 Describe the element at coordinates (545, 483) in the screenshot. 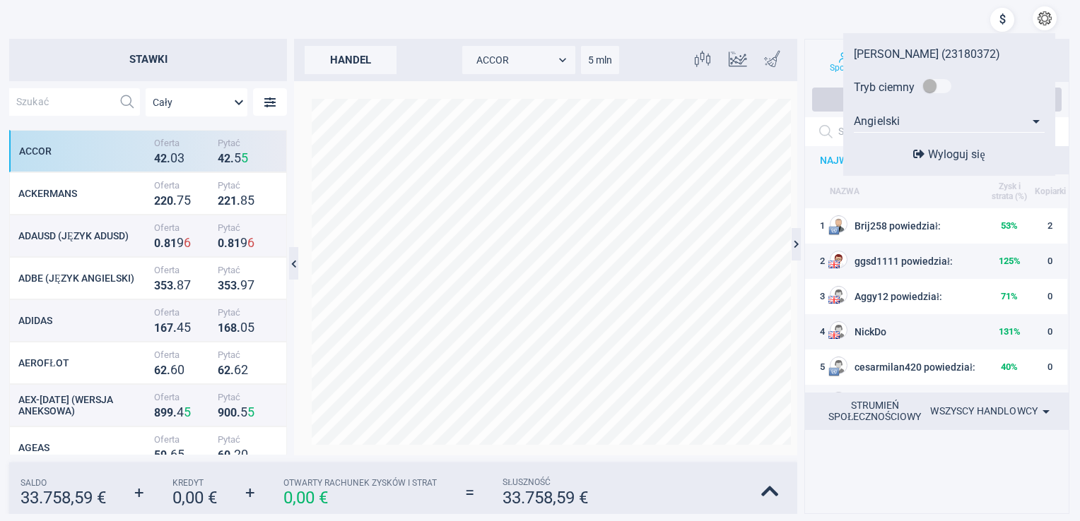

I see `span: Słuszność` at that location.